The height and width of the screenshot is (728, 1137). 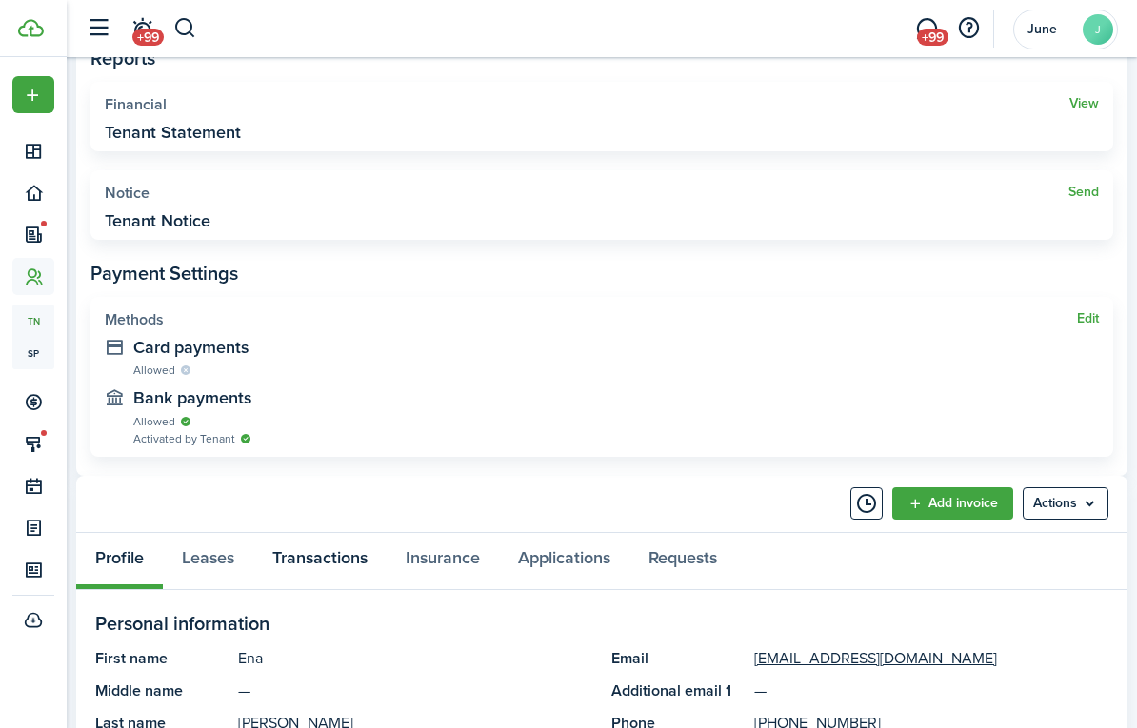 What do you see at coordinates (1051, 30) in the screenshot?
I see `span: June` at bounding box center [1051, 30].